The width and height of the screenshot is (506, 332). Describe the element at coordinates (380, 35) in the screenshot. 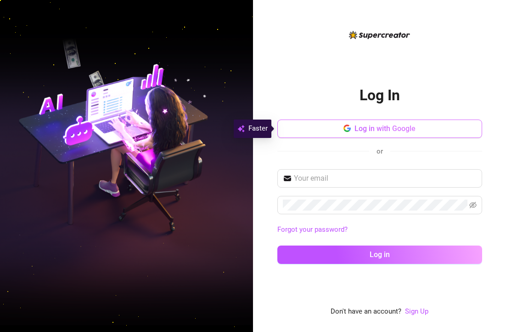

I see `img: logo-BBDzfeDw.svg` at that location.